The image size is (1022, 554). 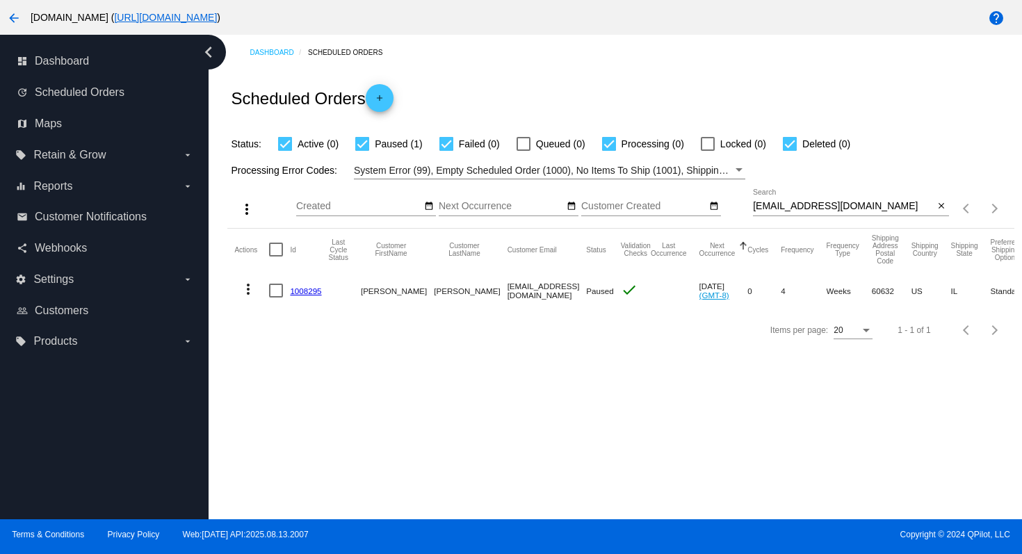 What do you see at coordinates (849, 291) in the screenshot?
I see `mat-cell: Weeks` at bounding box center [849, 291].